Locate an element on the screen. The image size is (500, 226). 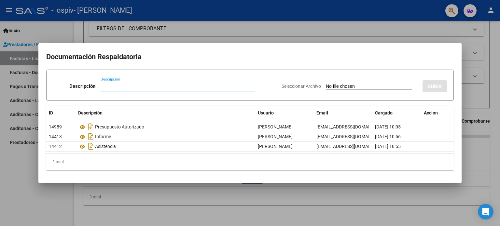
span: Accion is located at coordinates (431, 113).